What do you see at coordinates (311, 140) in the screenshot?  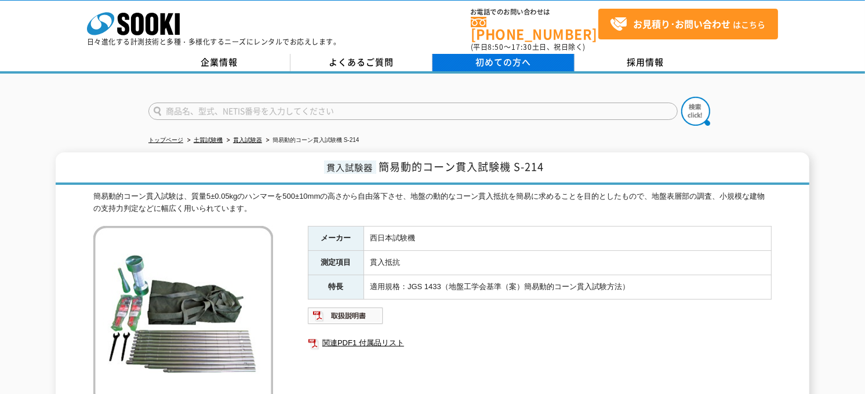 I see `li: 簡易動的コーン貫入試験機 S-214` at bounding box center [311, 140].